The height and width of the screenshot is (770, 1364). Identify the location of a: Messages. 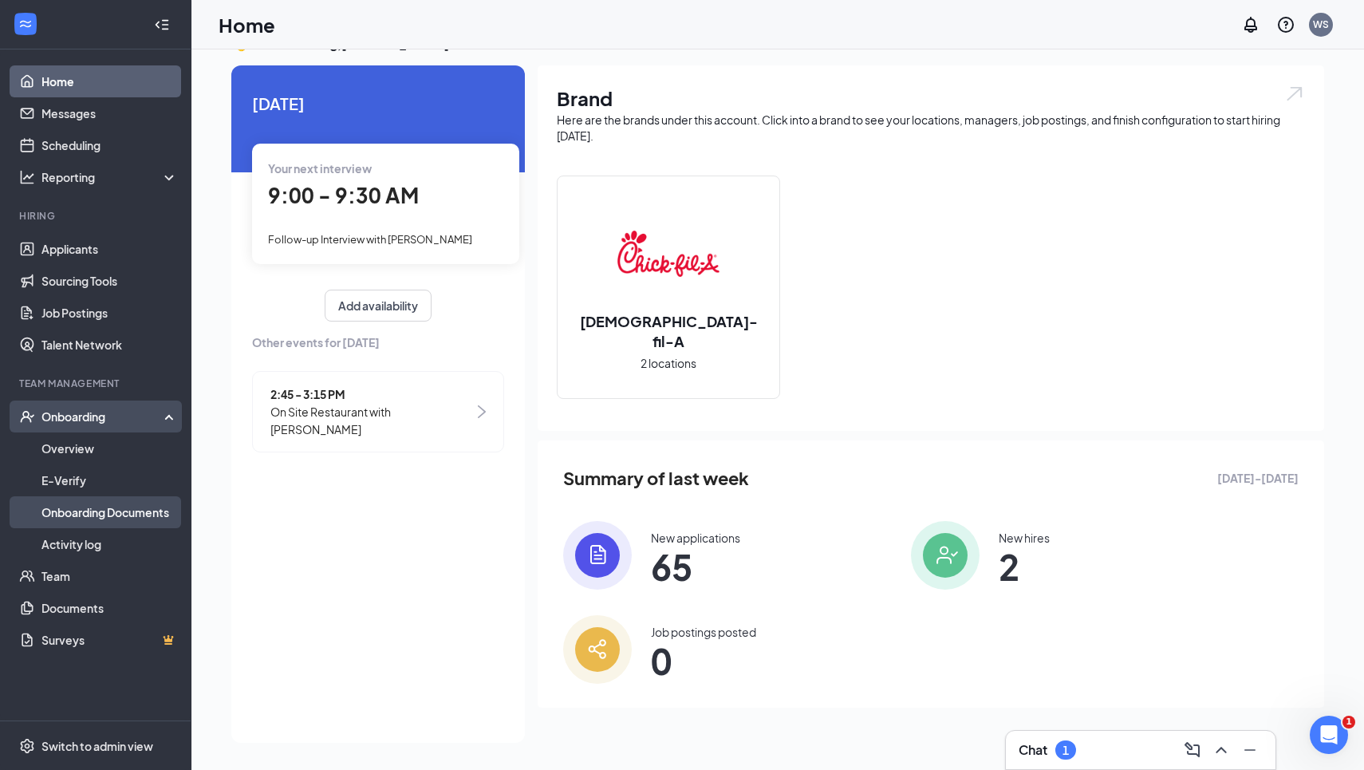
(109, 113).